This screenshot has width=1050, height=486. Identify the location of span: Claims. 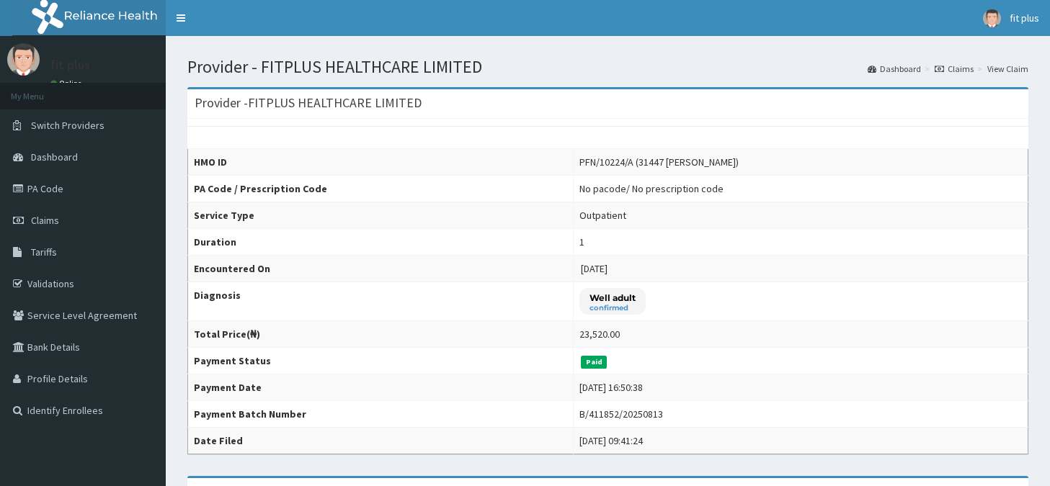
(45, 220).